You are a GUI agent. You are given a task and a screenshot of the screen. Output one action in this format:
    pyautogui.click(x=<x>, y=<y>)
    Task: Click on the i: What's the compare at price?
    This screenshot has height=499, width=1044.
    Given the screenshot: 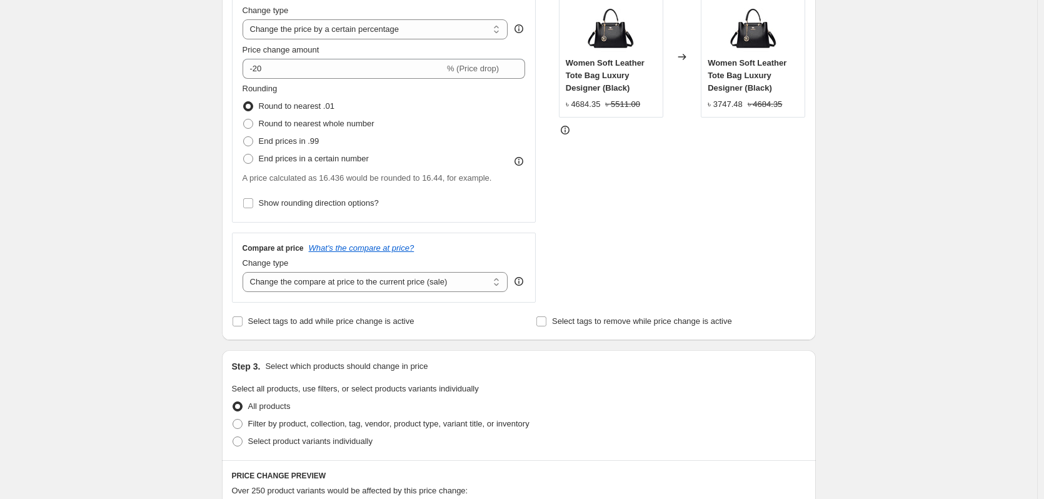 What is the action you would take?
    pyautogui.click(x=361, y=247)
    